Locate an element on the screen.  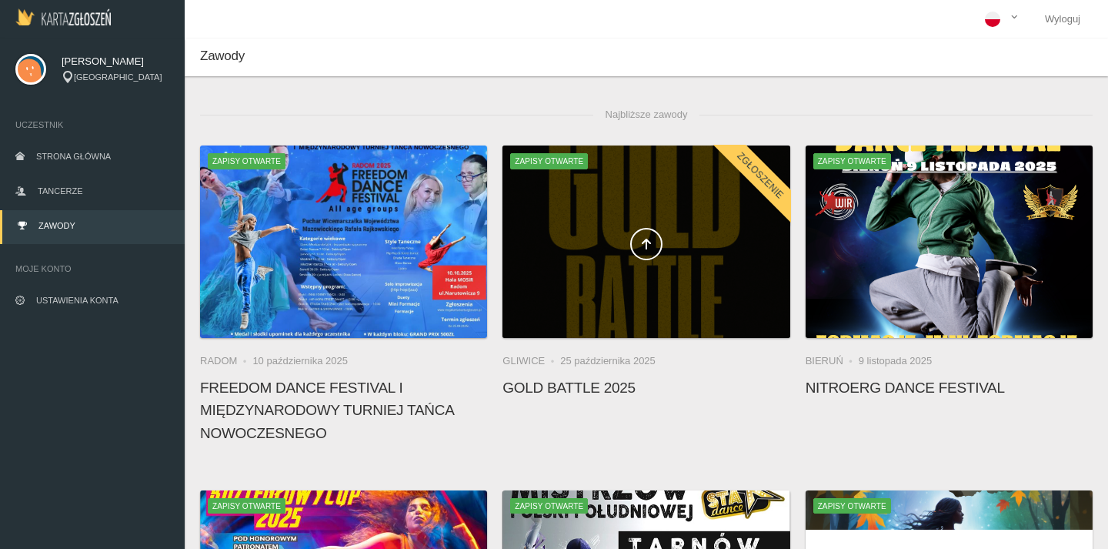
span: Uczestnik is located at coordinates (92, 125).